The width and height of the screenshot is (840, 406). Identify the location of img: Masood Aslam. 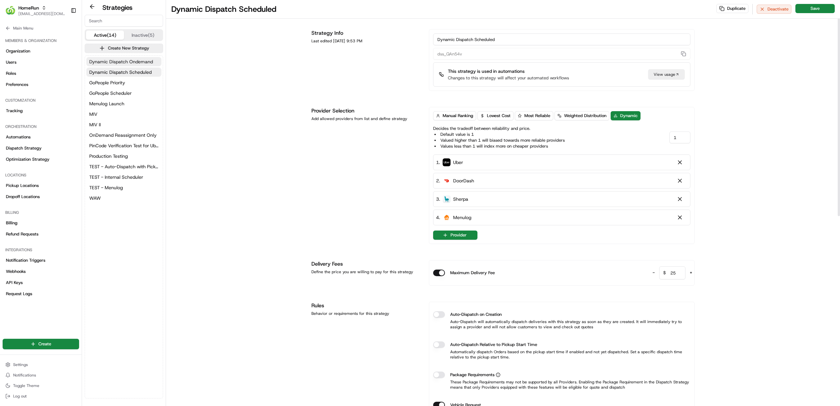
(12, 101).